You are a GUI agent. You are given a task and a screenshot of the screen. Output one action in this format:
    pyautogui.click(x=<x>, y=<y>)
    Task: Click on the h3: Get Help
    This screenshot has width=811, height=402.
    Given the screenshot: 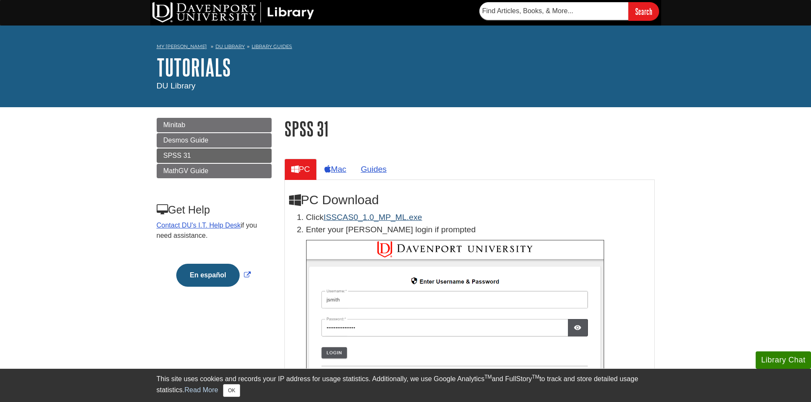 What is the action you would take?
    pyautogui.click(x=214, y=210)
    